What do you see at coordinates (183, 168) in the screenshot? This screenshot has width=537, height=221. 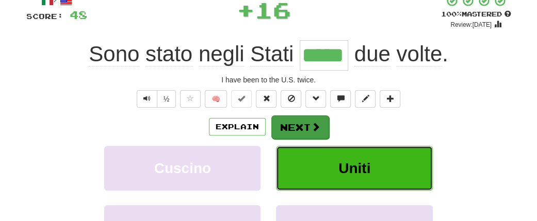 I see `span: Cuscino` at bounding box center [183, 168].